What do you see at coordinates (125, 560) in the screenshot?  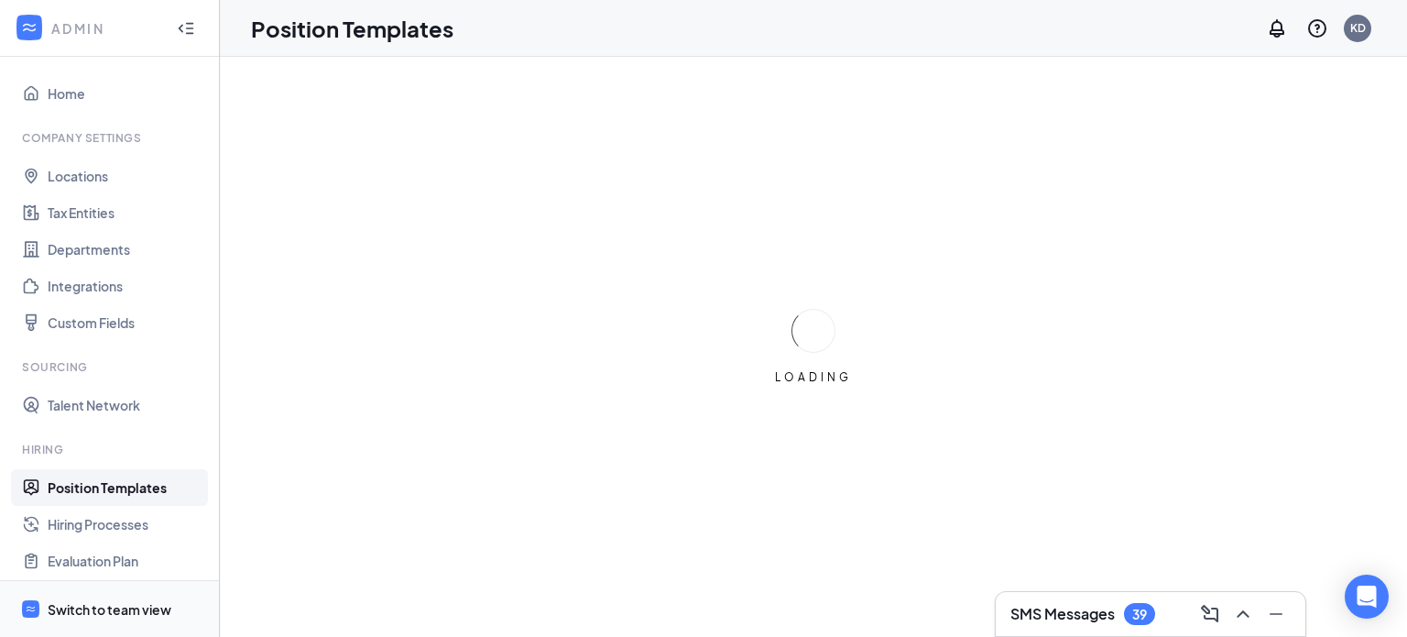 I see `a: Evaluation Plan` at bounding box center [125, 560].